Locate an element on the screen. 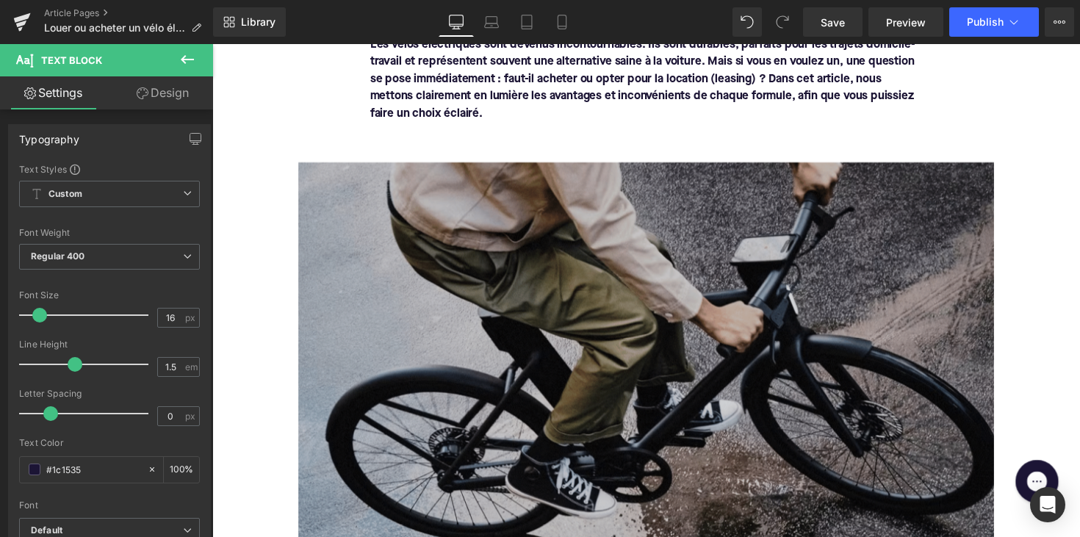  div: Text Styles is located at coordinates (110, 169).